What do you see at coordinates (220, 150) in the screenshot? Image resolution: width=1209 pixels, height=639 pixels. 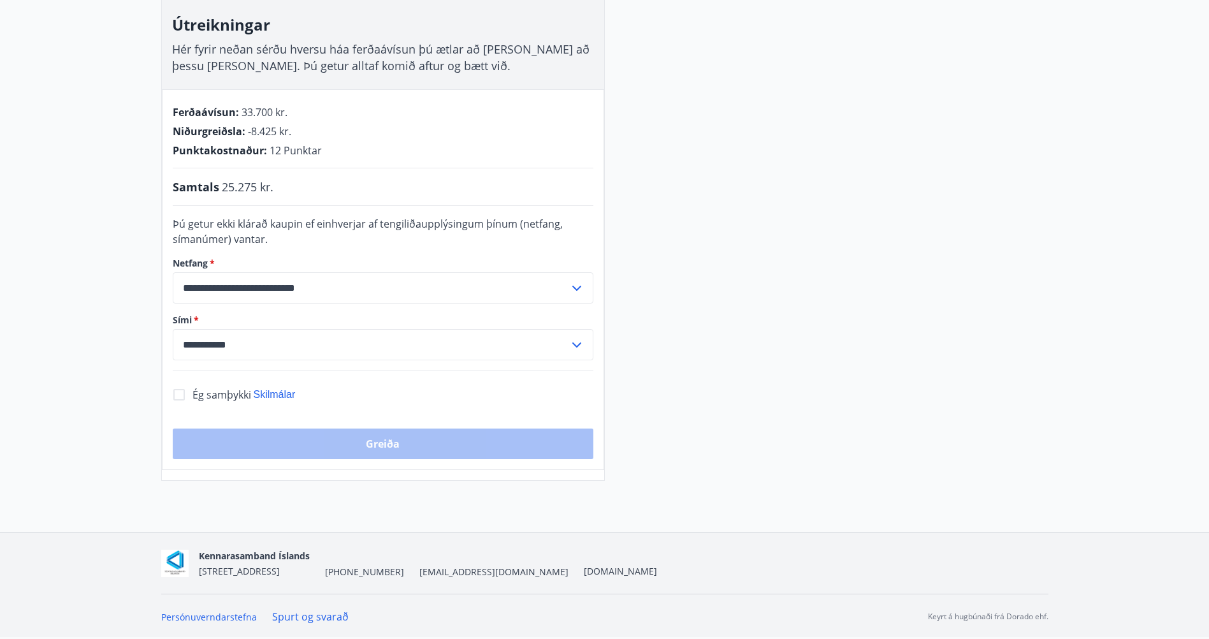 I see `span: Punktakostnaður :` at bounding box center [220, 150].